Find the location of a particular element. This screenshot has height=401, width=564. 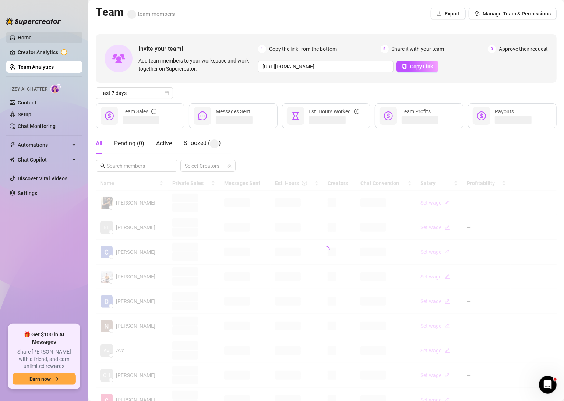

span: Export is located at coordinates (452, 14).